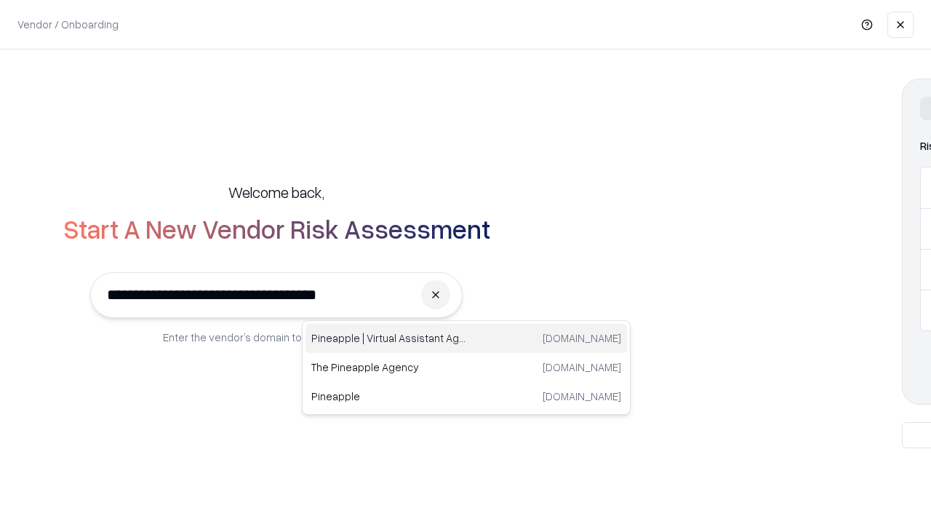  What do you see at coordinates (276, 228) in the screenshot?
I see `h2: Start A New Vendor Risk Assessment` at bounding box center [276, 228].